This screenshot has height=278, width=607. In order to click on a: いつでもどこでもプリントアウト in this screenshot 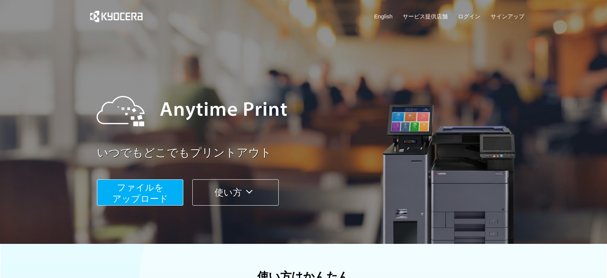, I will do `click(313, 153)`.